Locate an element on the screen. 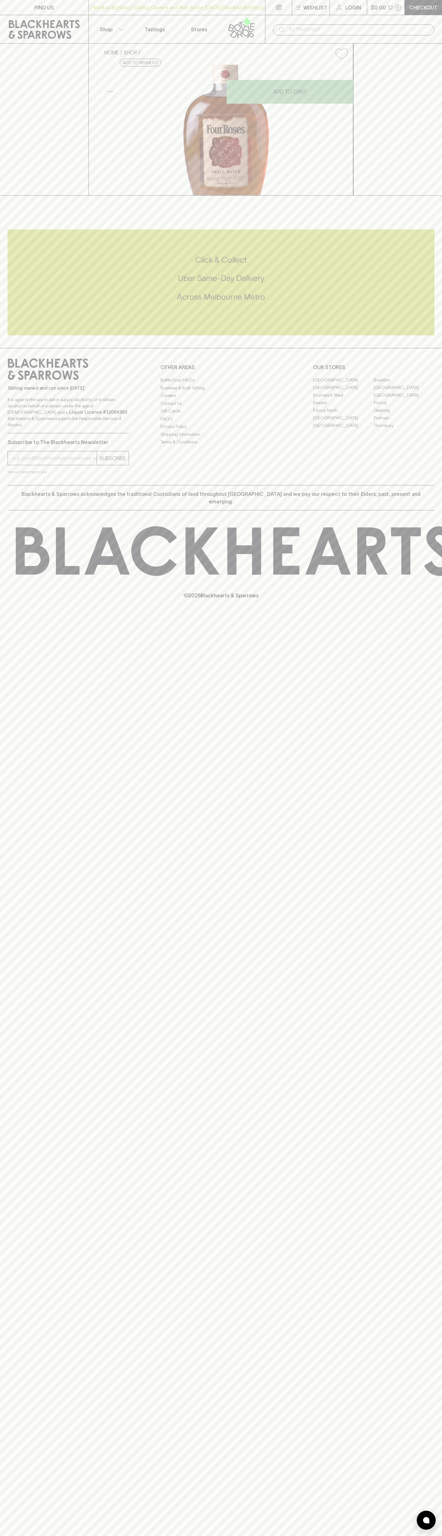 The image size is (442, 1536). a: Gift Cards is located at coordinates (221, 411).